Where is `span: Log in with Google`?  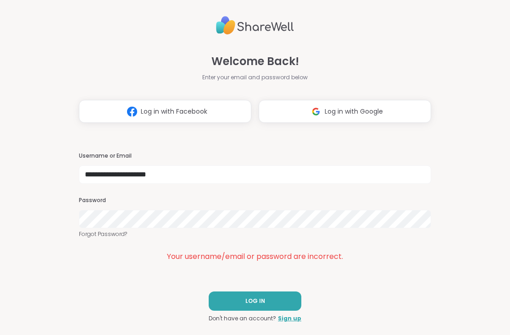 span: Log in with Google is located at coordinates (354, 111).